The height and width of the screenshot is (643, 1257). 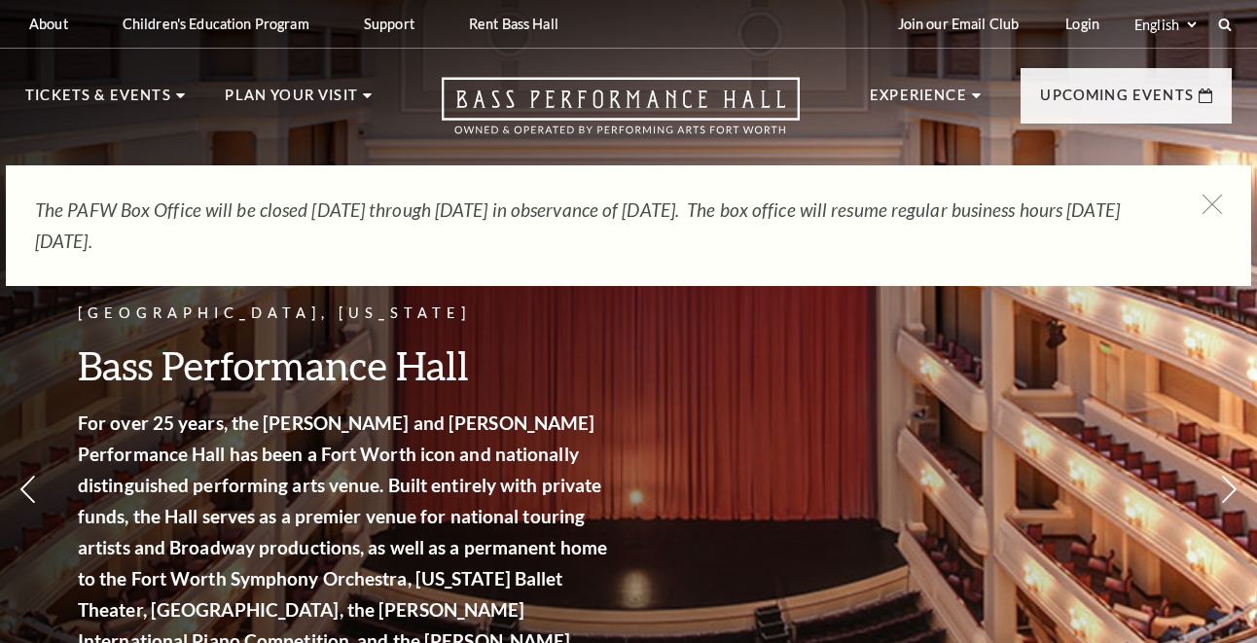 I want to click on p: Rent Bass Hall, so click(x=514, y=23).